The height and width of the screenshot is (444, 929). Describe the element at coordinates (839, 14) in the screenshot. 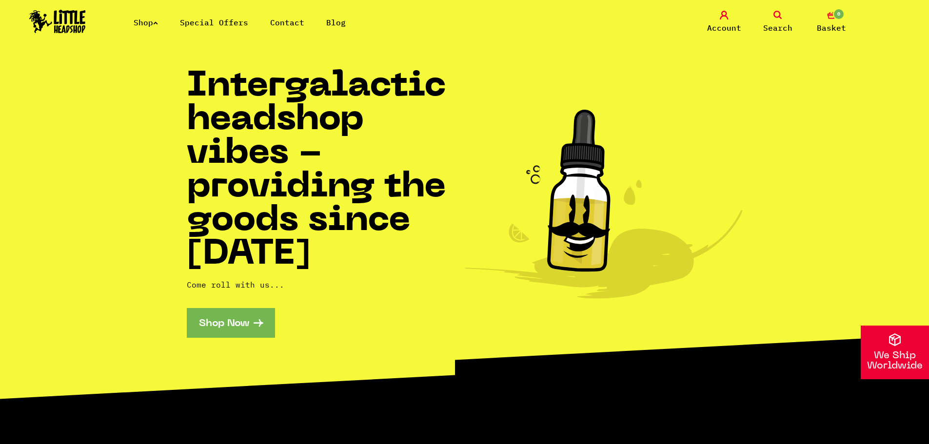

I see `span: 0` at that location.